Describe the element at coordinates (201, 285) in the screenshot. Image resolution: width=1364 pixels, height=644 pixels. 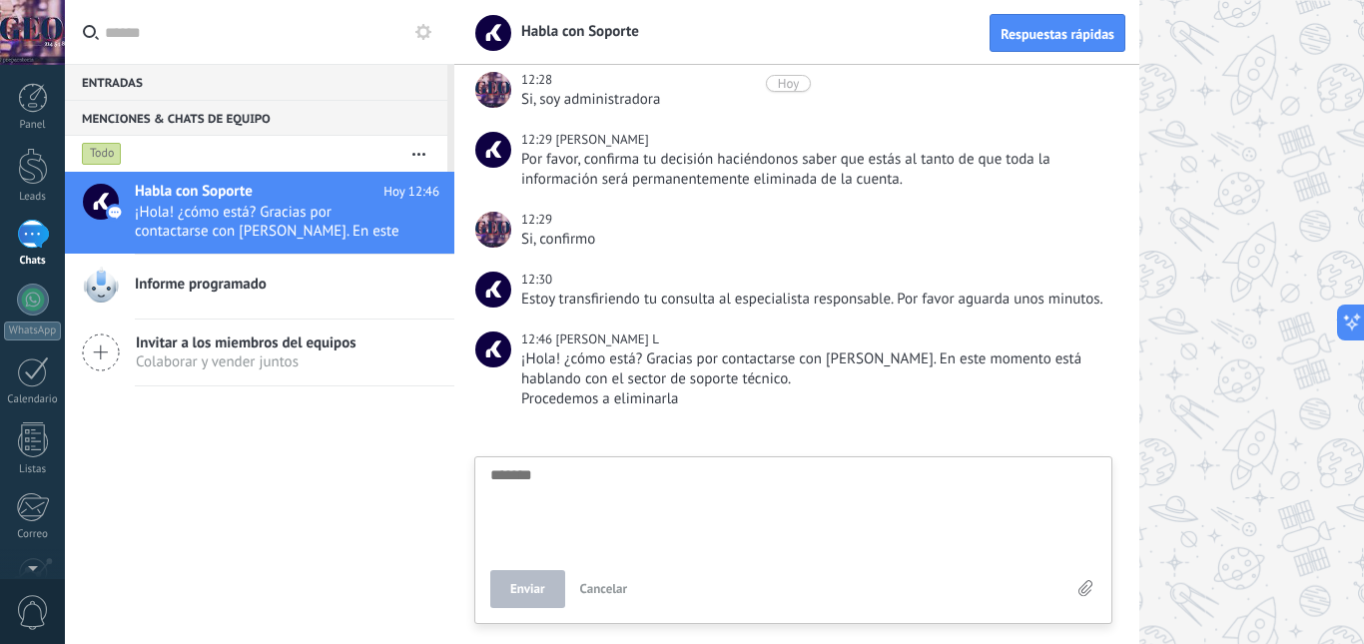
I see `span: Informe programado` at that location.